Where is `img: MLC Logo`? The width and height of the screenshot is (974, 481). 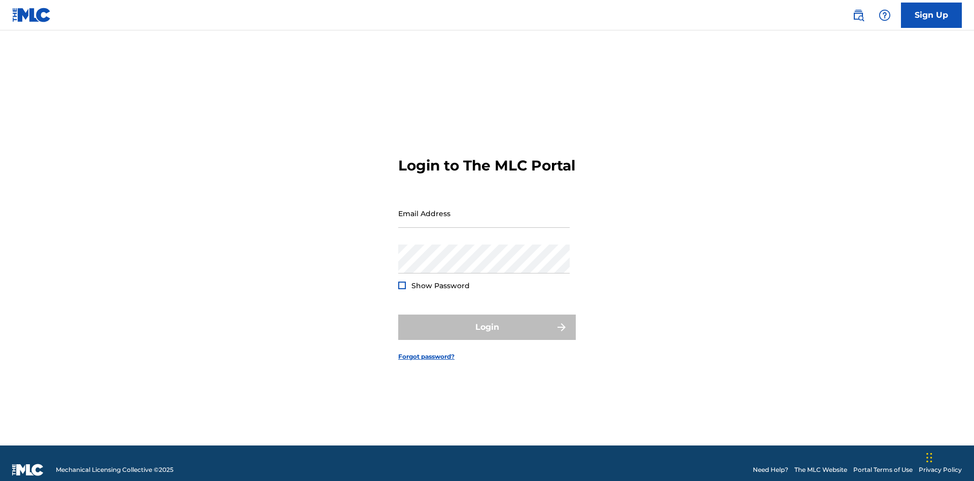 img: MLC Logo is located at coordinates (31, 15).